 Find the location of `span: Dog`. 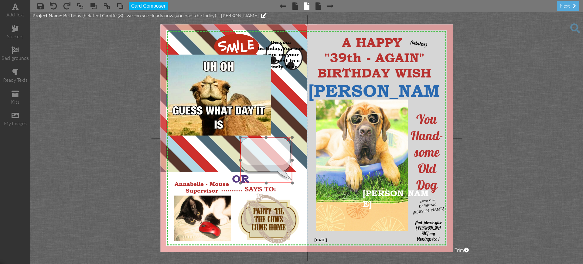

span: Dog is located at coordinates (426, 185).